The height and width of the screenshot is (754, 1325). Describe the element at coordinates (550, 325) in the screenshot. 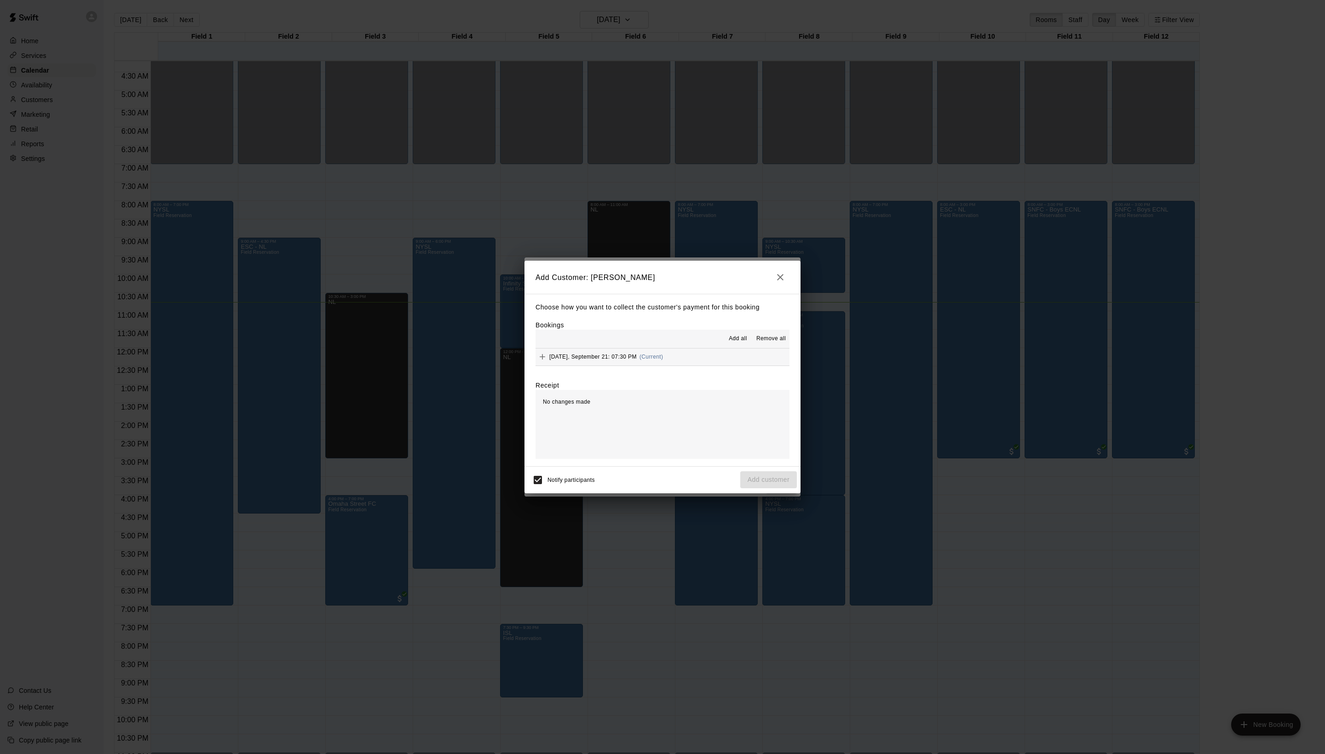

I see `label: Bookings` at that location.